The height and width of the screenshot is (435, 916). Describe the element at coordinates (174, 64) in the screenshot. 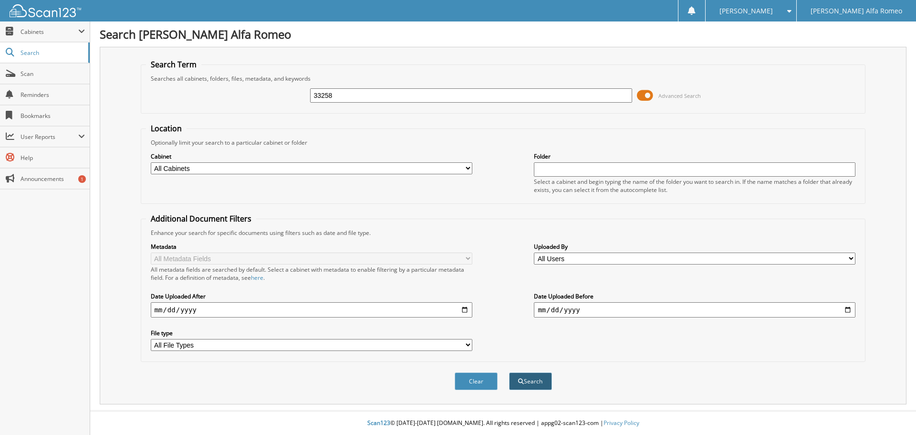

I see `legend: Search Term` at that location.